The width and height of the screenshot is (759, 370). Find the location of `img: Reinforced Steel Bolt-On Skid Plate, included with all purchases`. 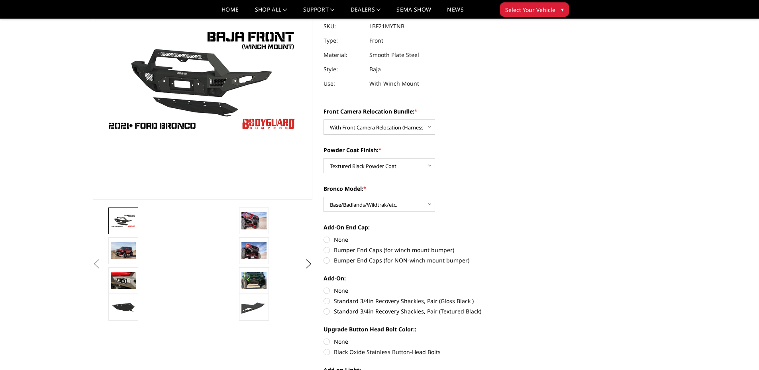

img: Reinforced Steel Bolt-On Skid Plate, included with all purchases is located at coordinates (123, 308).